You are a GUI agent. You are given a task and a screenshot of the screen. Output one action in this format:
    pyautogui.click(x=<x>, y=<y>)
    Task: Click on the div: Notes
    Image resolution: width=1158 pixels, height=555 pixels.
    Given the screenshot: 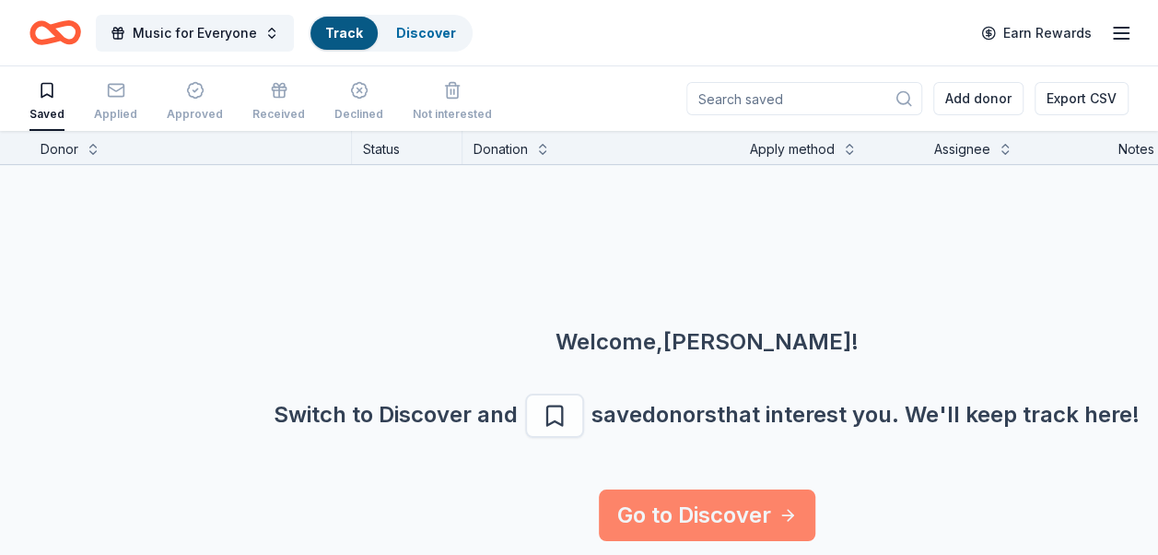 What is the action you would take?
    pyautogui.click(x=1136, y=149)
    